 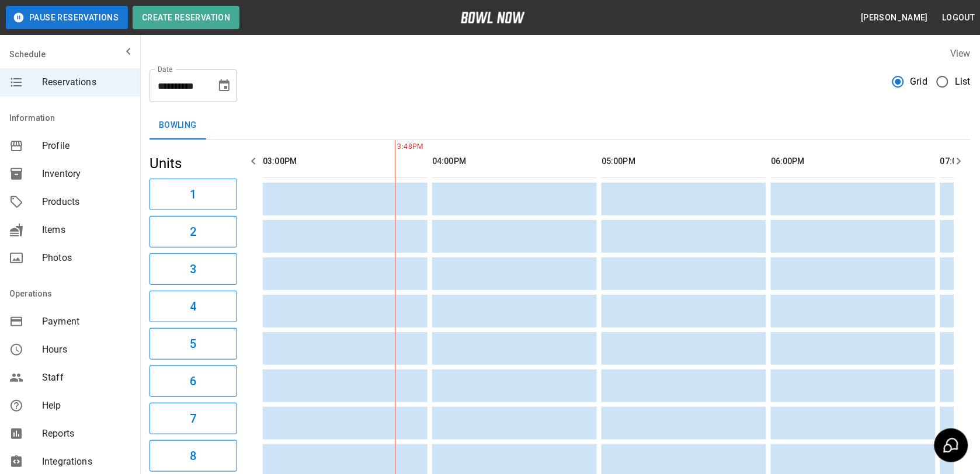 I want to click on h6: 1, so click(x=193, y=194).